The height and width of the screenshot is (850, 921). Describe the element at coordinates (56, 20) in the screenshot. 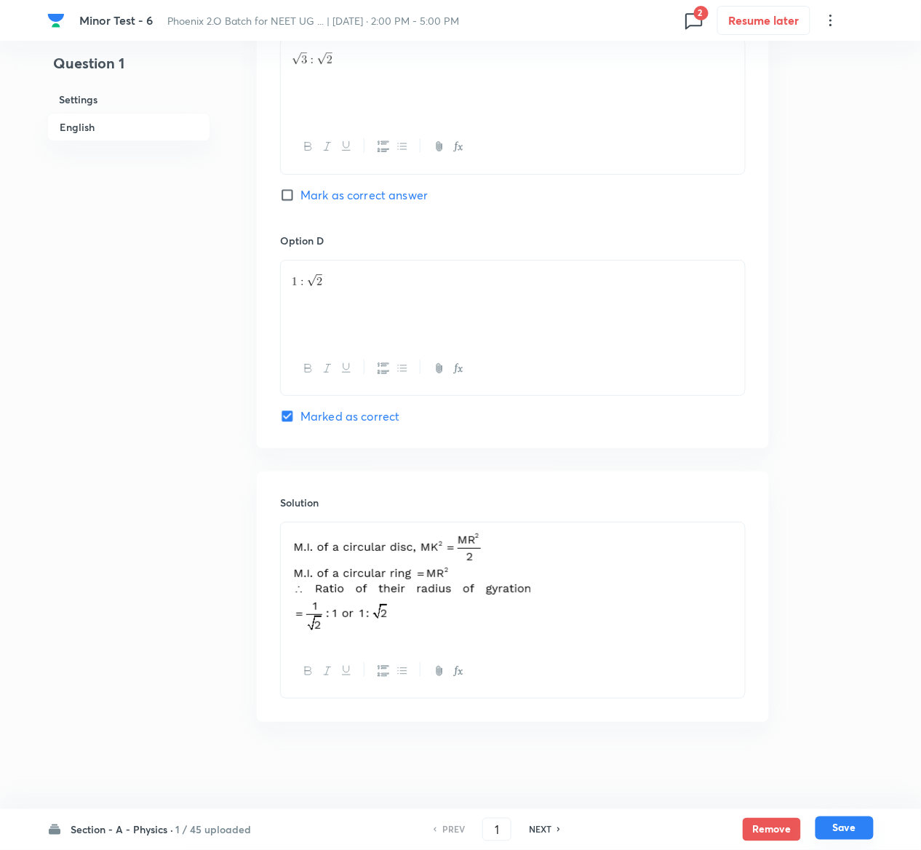

I see `img: Company Logo` at that location.